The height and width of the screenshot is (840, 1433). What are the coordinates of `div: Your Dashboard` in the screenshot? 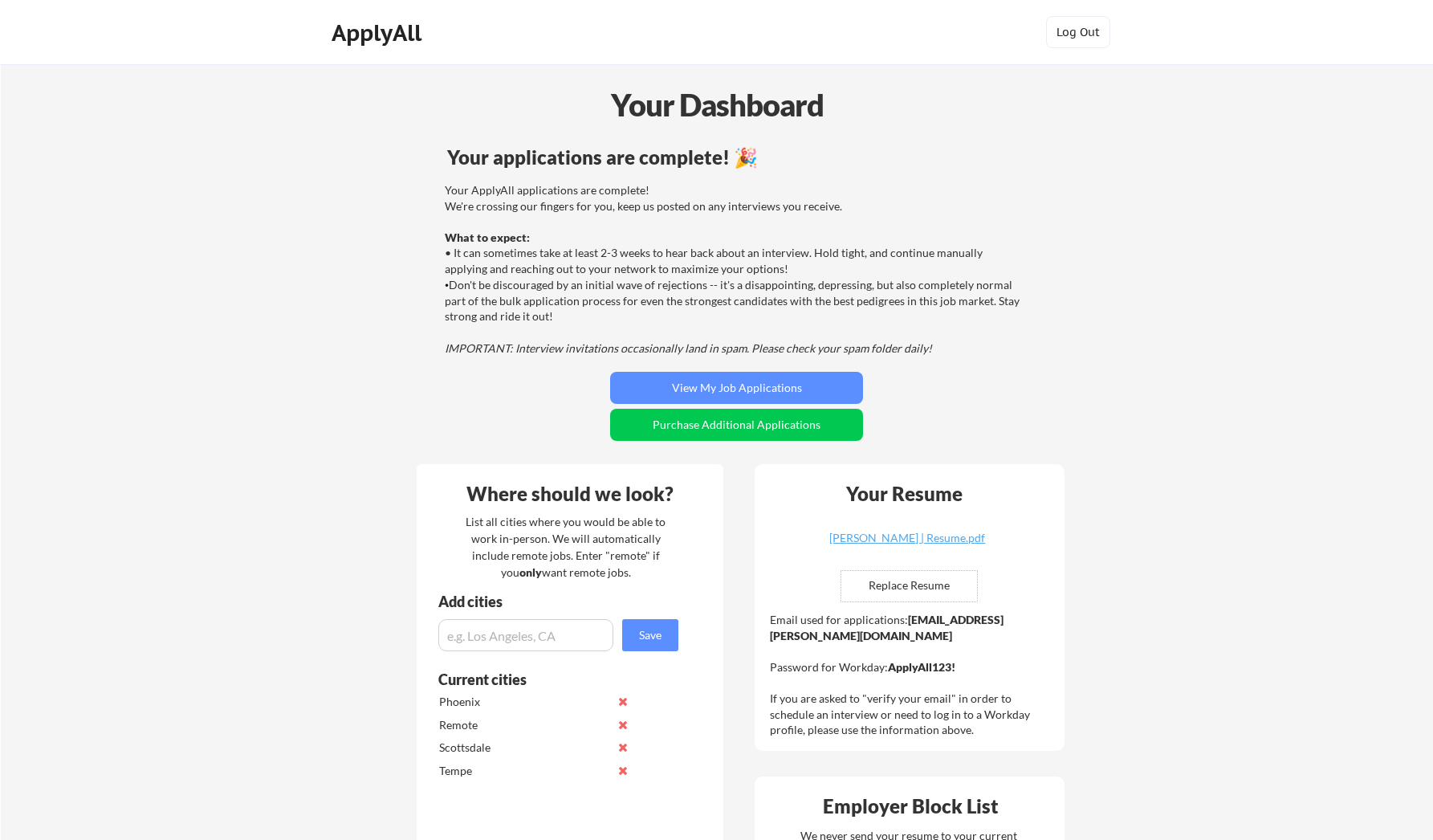 It's located at (717, 104).